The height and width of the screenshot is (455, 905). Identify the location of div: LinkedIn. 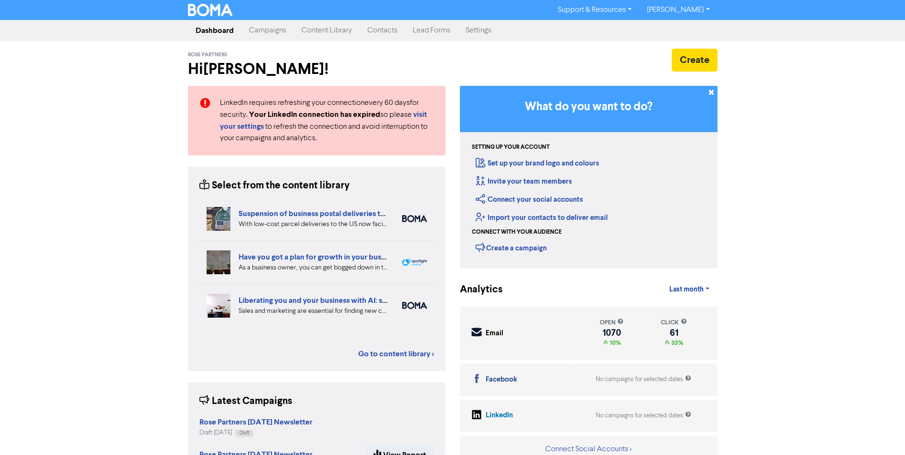
(499, 416).